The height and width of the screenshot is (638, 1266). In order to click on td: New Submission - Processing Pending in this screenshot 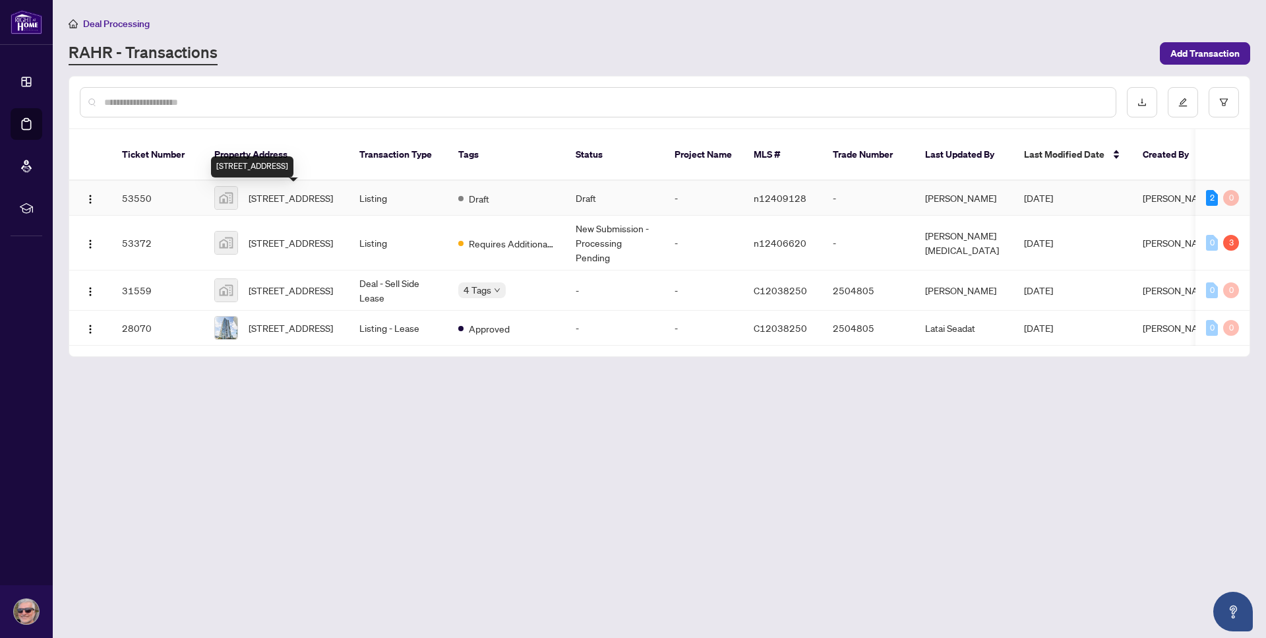, I will do `click(615, 243)`.